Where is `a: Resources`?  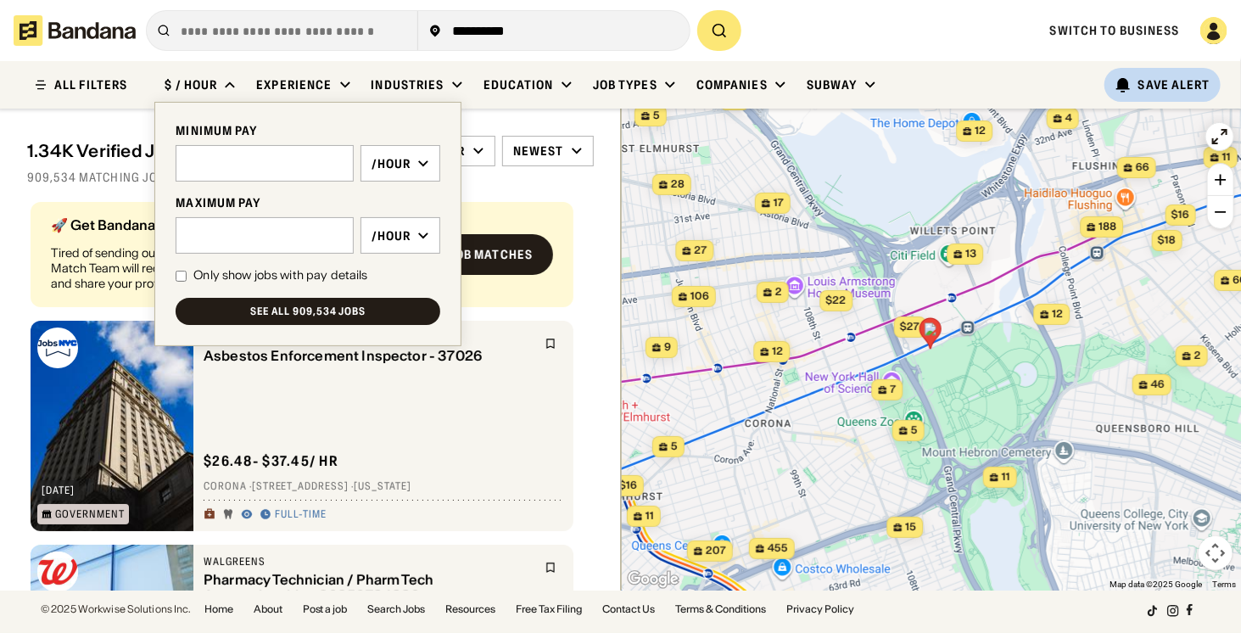 a: Resources is located at coordinates (471, 609).